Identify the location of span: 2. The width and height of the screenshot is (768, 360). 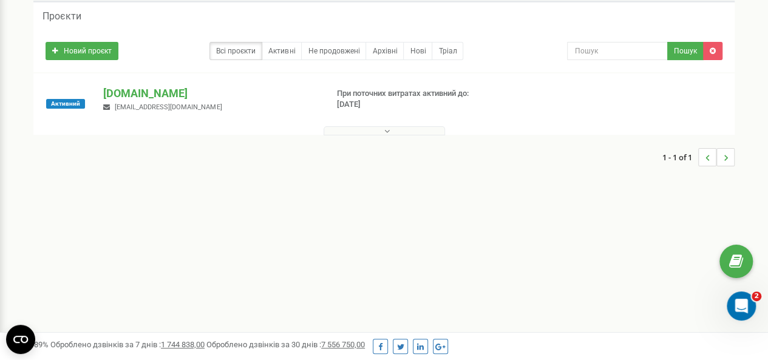
(756, 296).